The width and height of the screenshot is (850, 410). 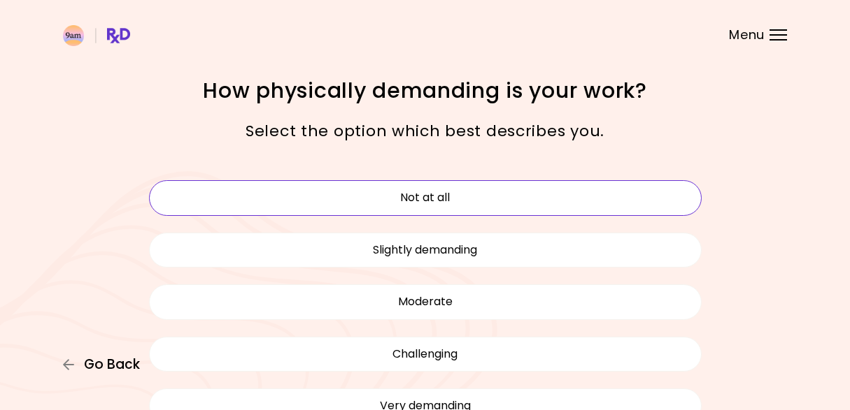 I want to click on button: Slightly demanding, so click(x=425, y=250).